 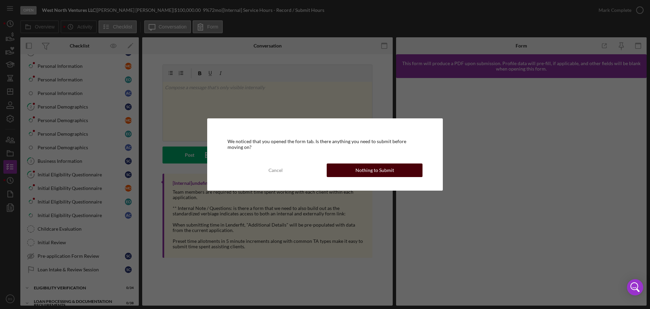 What do you see at coordinates (636, 287) in the screenshot?
I see `div: Open Intercom Messenger` at bounding box center [636, 287].